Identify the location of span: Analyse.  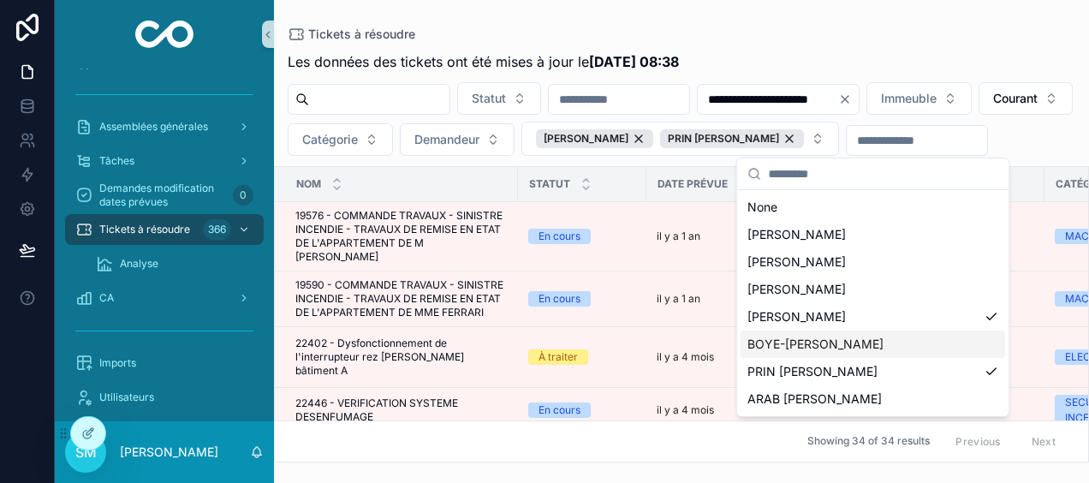
(139, 264).